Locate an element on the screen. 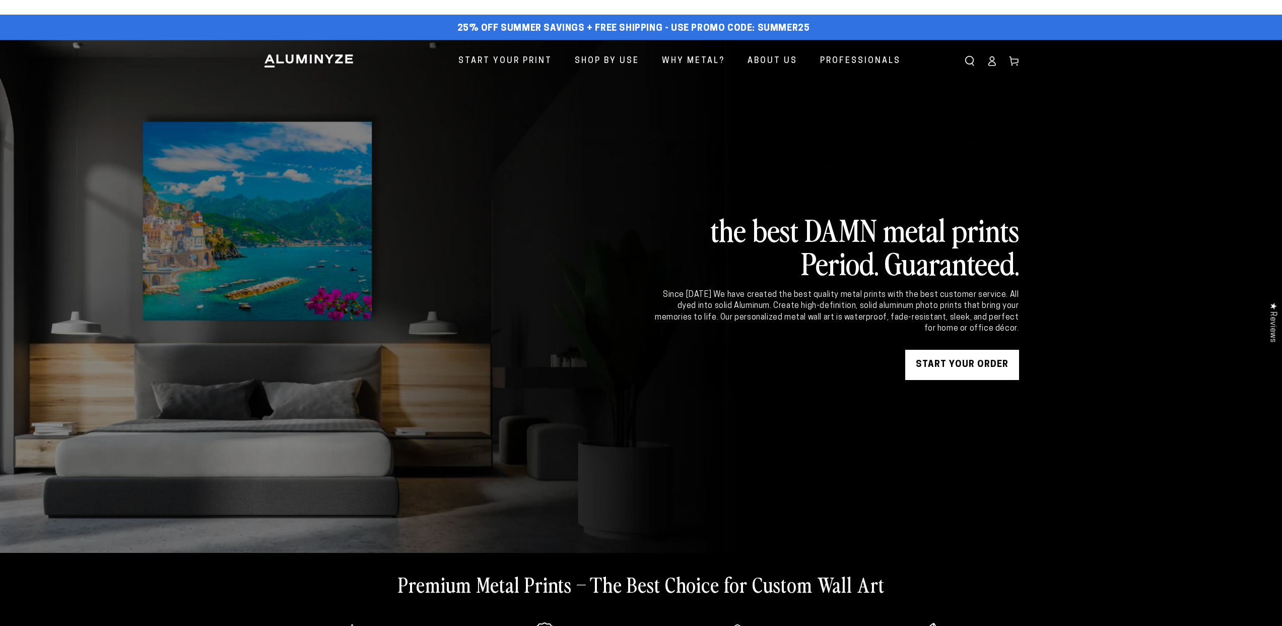 The width and height of the screenshot is (1282, 626). a: About Us is located at coordinates (772, 61).